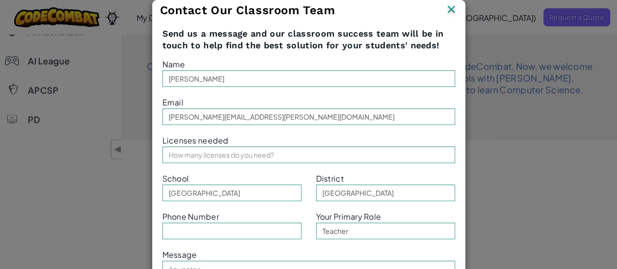 This screenshot has width=617, height=269. Describe the element at coordinates (196, 140) in the screenshot. I see `span: Licenses needed` at that location.